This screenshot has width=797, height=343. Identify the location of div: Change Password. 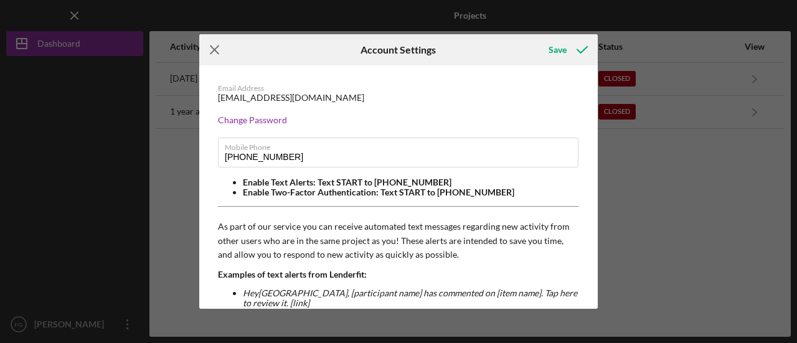
(399, 120).